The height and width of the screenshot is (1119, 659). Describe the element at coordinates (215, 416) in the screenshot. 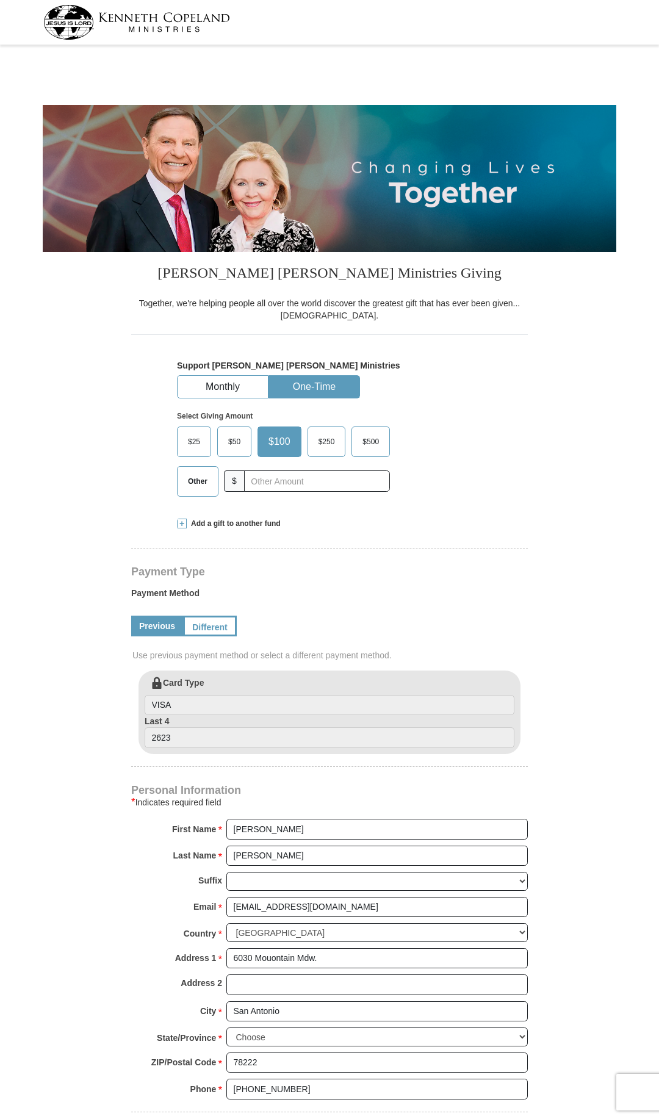

I see `strong: Select Giving Amount` at that location.